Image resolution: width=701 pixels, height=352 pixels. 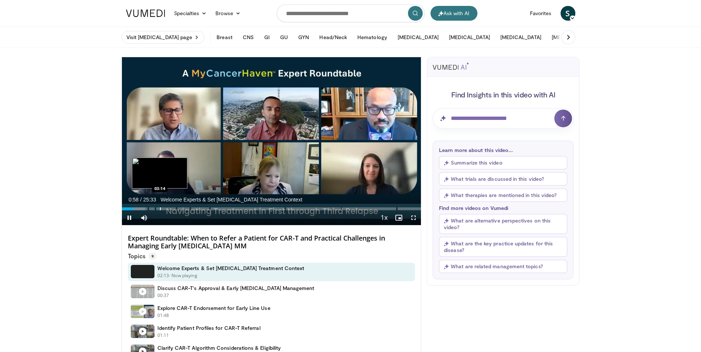 What do you see at coordinates (183, 276) in the screenshot?
I see `p: - Now playing` at bounding box center [183, 276].